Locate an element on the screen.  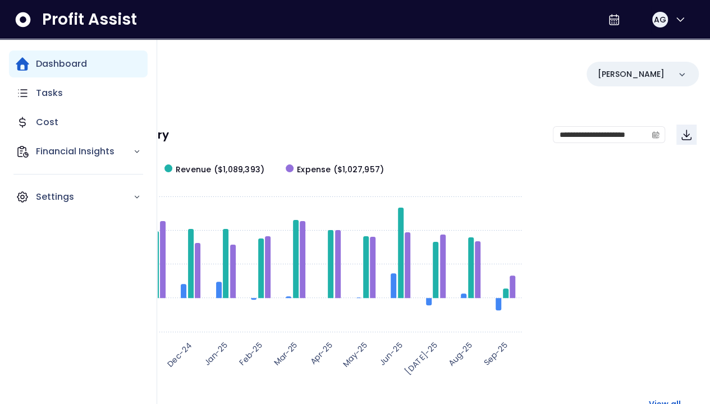
p: Tasks is located at coordinates (49, 93).